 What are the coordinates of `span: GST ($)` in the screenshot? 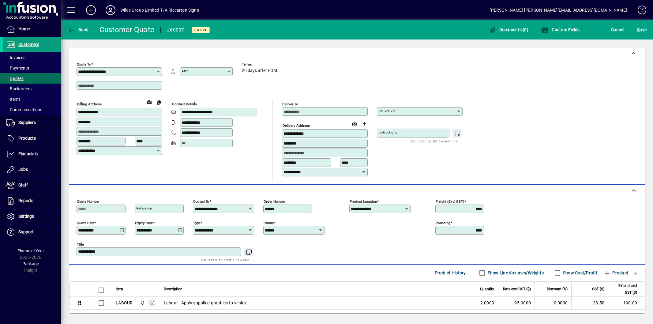 It's located at (598, 289).